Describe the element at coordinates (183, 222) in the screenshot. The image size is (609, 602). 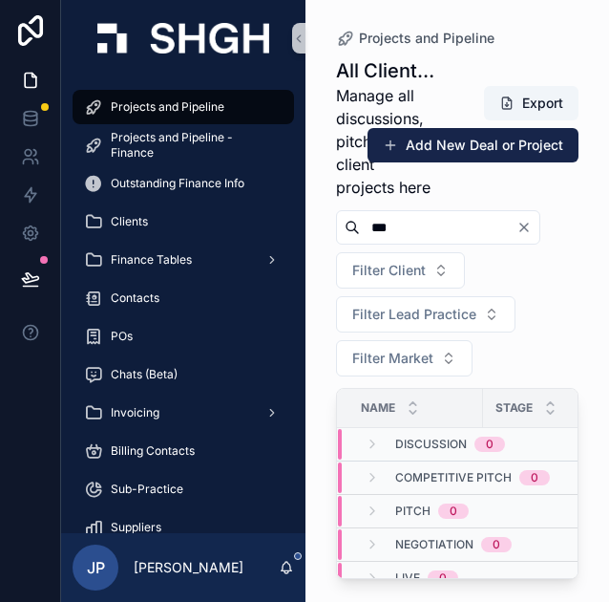
I see `a: Clients` at that location.